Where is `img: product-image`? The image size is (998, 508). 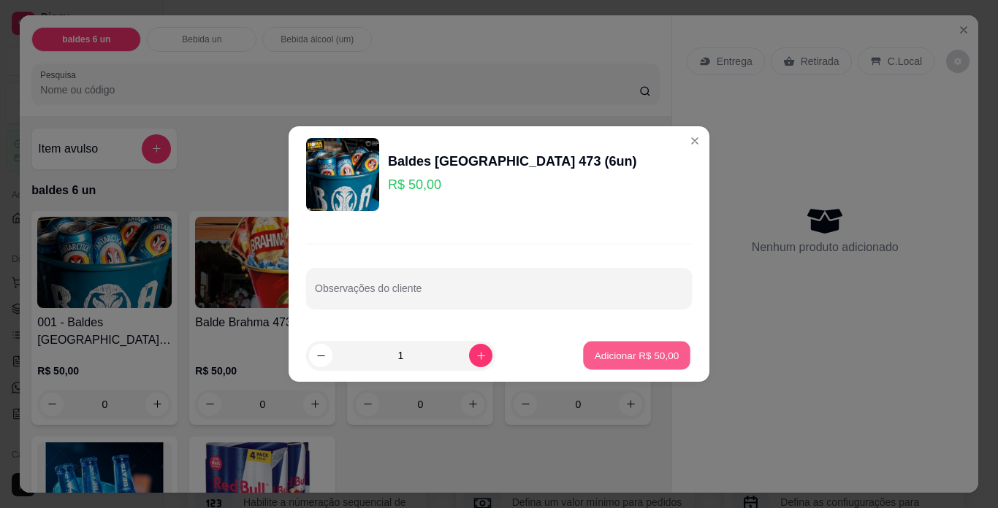
img: product-image is located at coordinates (343, 175).